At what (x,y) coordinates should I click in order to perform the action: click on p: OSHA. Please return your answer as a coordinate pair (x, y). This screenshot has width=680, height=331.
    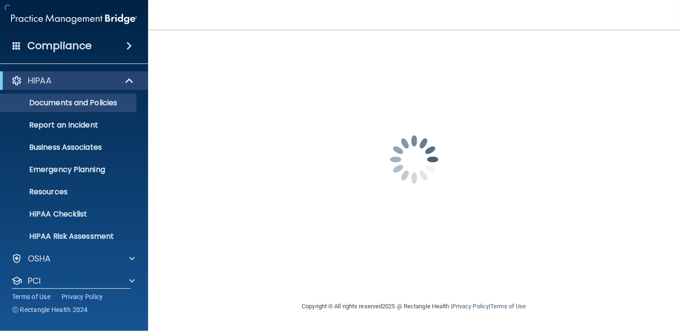
    Looking at the image, I should click on (39, 258).